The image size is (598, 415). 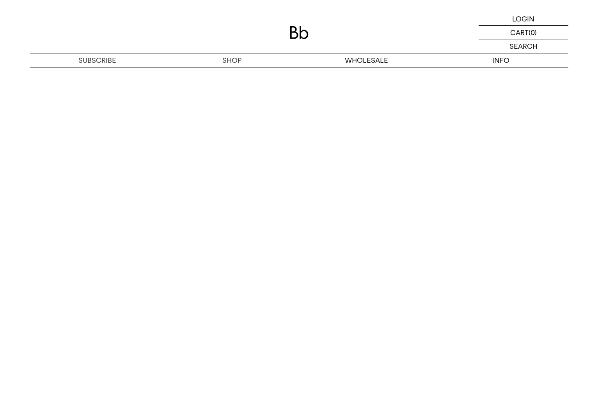 I want to click on p: (0), so click(x=532, y=32).